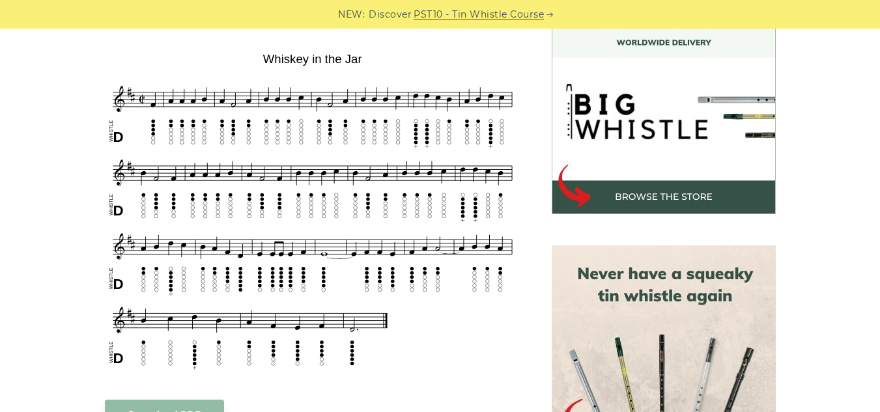 This screenshot has width=880, height=412. Describe the element at coordinates (351, 14) in the screenshot. I see `span: NEW:` at that location.